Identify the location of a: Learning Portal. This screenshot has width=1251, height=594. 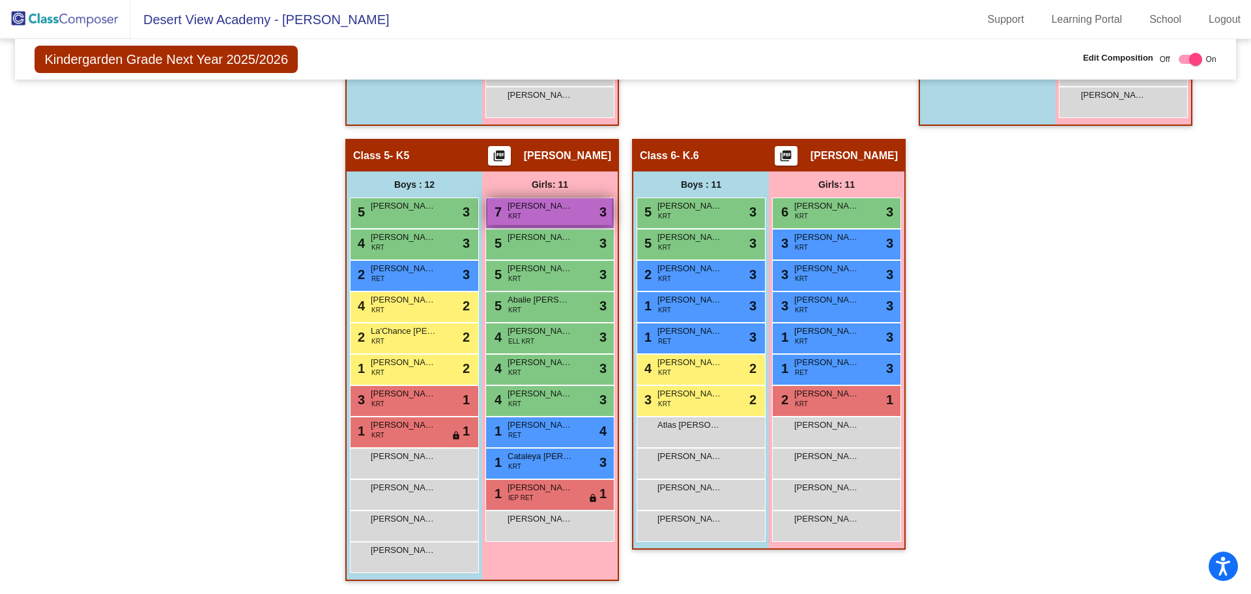
(1087, 20).